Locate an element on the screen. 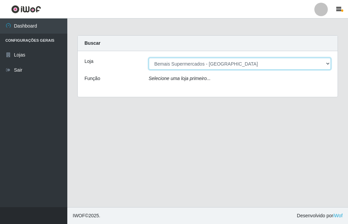 The width and height of the screenshot is (348, 224). strong: Buscar is located at coordinates (92, 43).